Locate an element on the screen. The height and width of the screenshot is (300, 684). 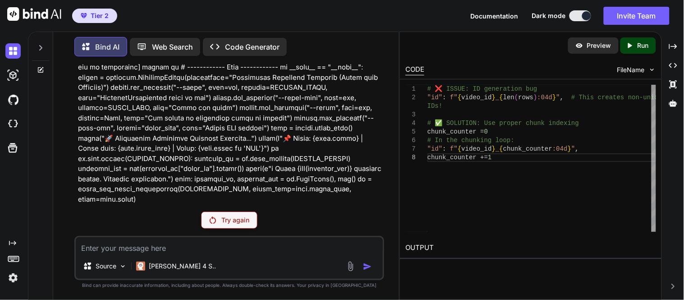
img: attachment is located at coordinates (350, 266).